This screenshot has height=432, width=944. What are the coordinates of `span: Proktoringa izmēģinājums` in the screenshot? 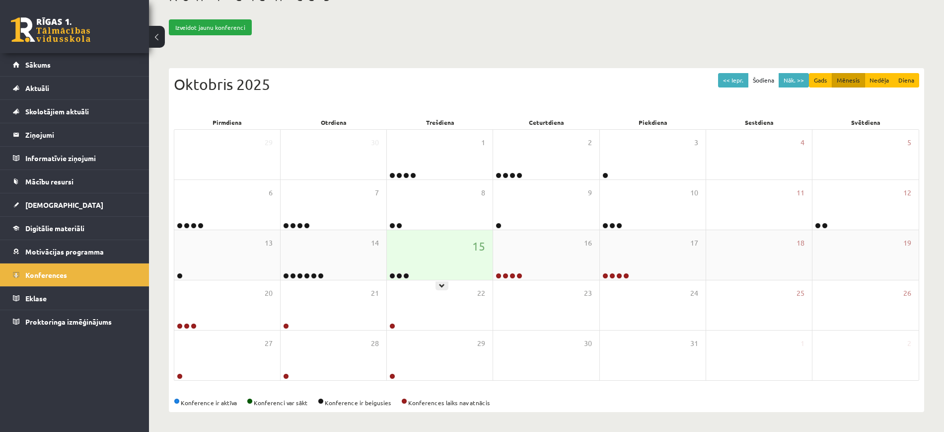 It's located at (69, 321).